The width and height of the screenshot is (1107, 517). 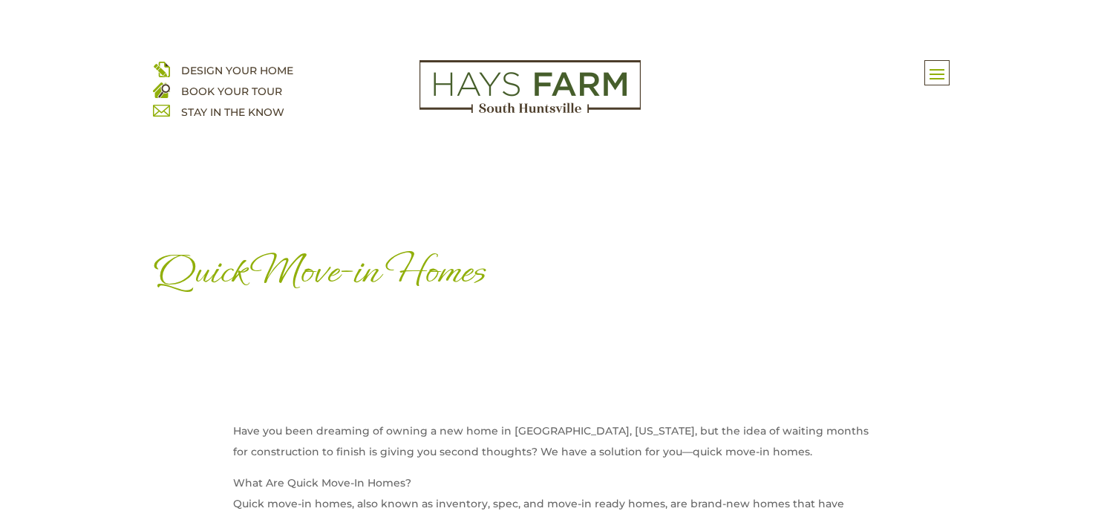 I want to click on img: book your home tour, so click(x=161, y=89).